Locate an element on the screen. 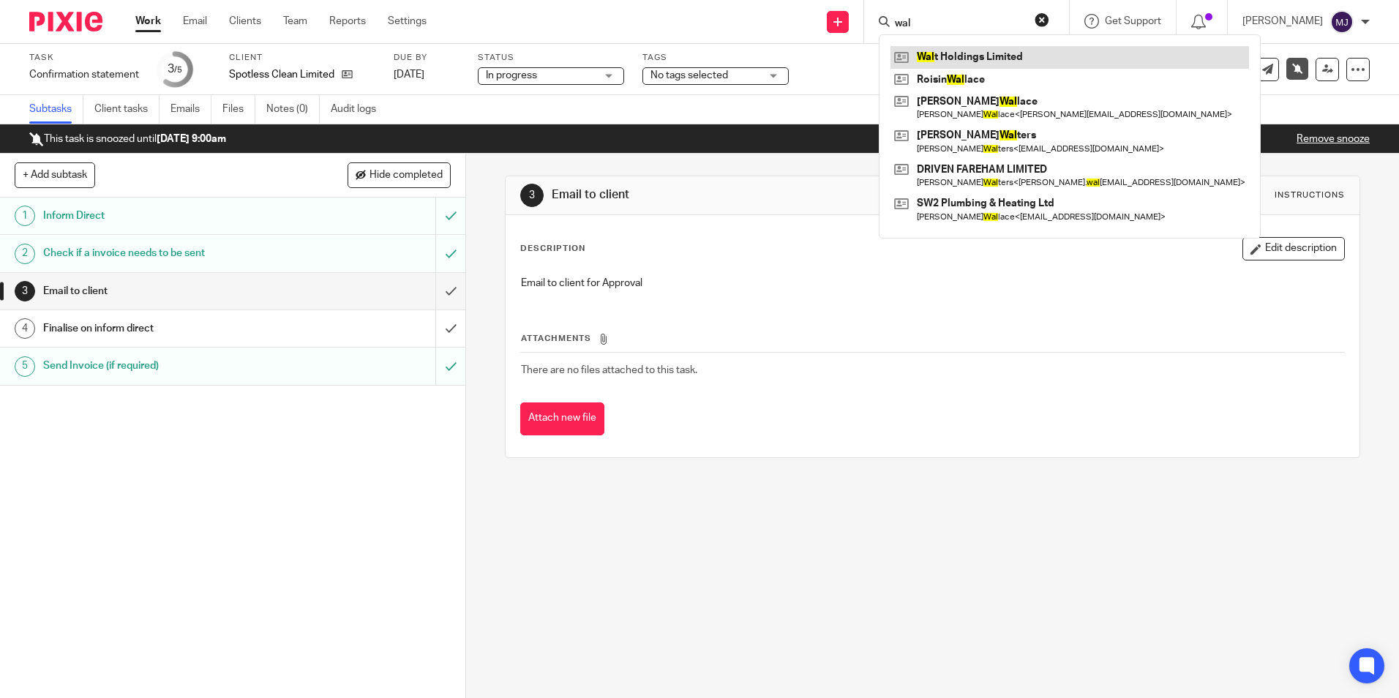 The height and width of the screenshot is (698, 1399). div: 4 is located at coordinates (25, 328).